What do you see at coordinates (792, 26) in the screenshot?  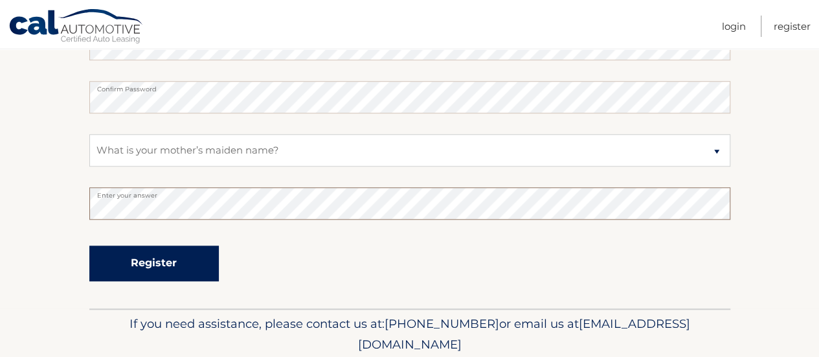 I see `a: Register` at bounding box center [792, 26].